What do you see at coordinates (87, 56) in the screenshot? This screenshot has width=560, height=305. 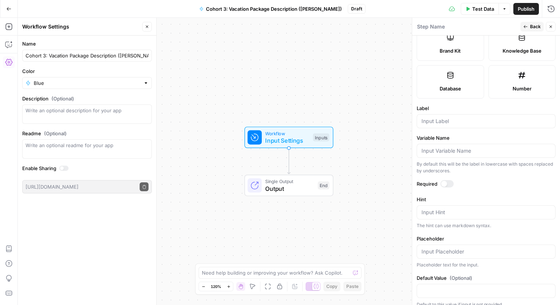 I see `input: Untitled` at bounding box center [87, 56].